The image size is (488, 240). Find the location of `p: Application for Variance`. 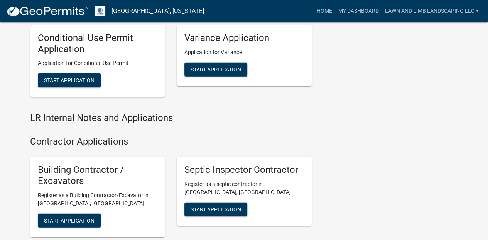

p: Application for Variance is located at coordinates (244, 52).